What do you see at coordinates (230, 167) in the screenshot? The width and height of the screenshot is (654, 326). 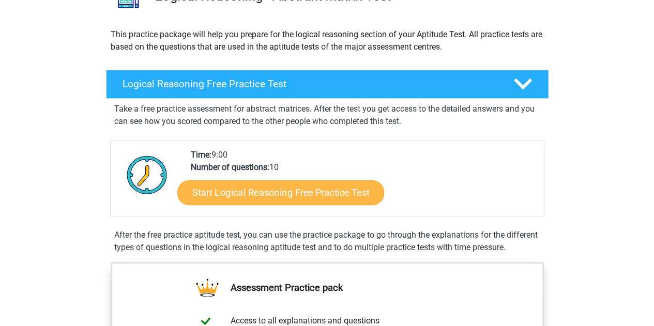 I see `b: Number of questions:` at bounding box center [230, 167].